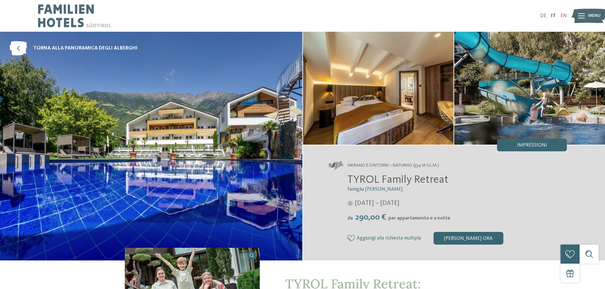 This screenshot has width=605, height=289. Describe the element at coordinates (350, 204) in the screenshot. I see `i: Orari d'apertura estate` at that location.